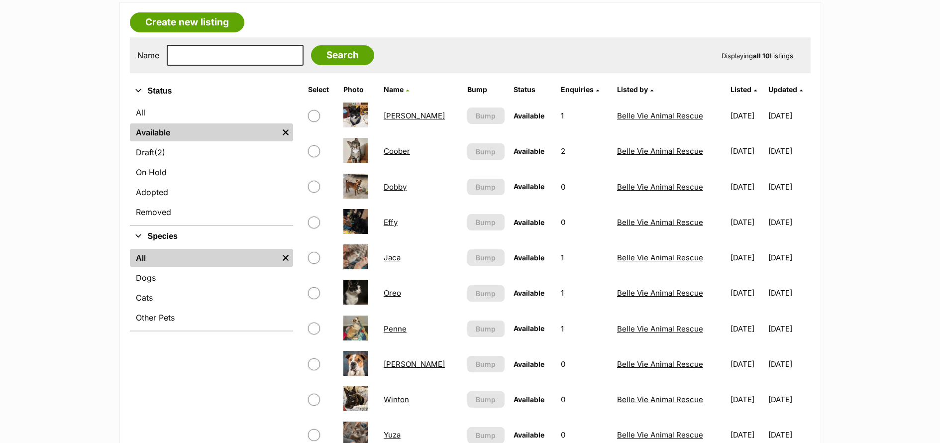 This screenshot has height=443, width=940. Describe the element at coordinates (211, 289) in the screenshot. I see `div: Species` at that location.